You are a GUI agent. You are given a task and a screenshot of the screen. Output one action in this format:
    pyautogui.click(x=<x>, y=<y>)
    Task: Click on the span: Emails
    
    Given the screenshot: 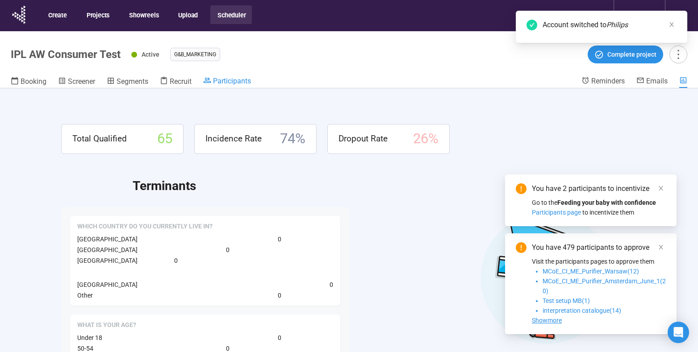 What is the action you would take?
    pyautogui.click(x=657, y=81)
    